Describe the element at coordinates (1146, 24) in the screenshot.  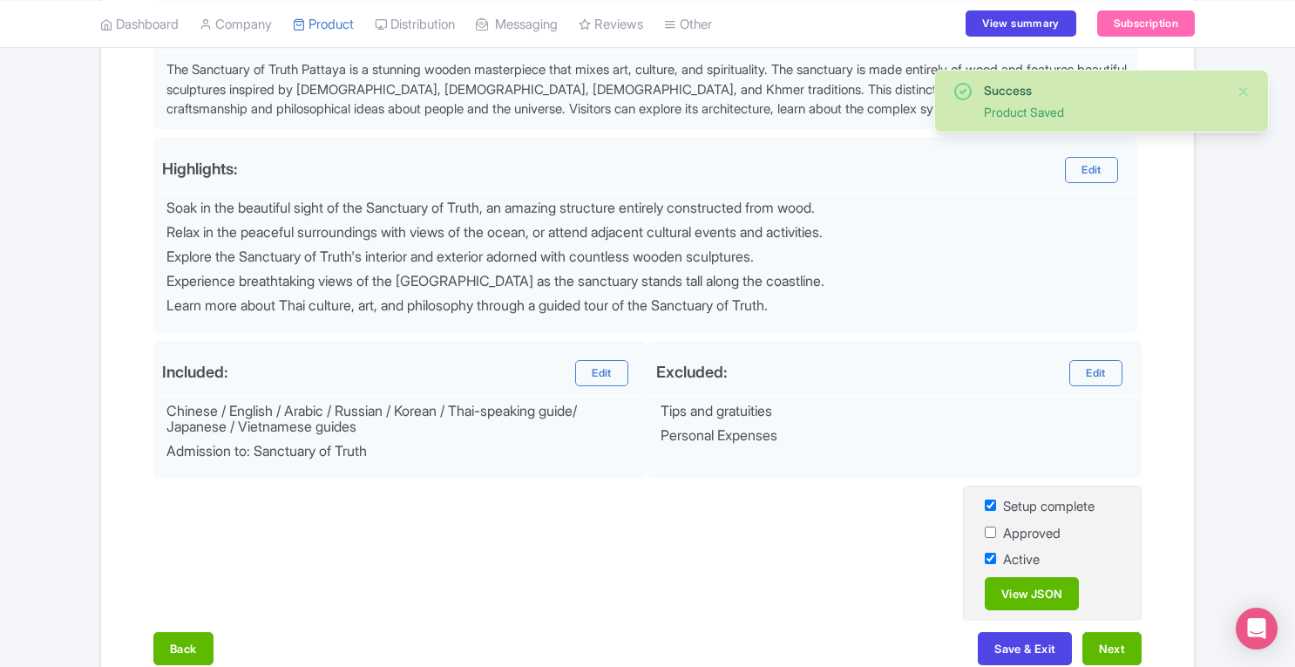
I see `a: Subscription` at that location.